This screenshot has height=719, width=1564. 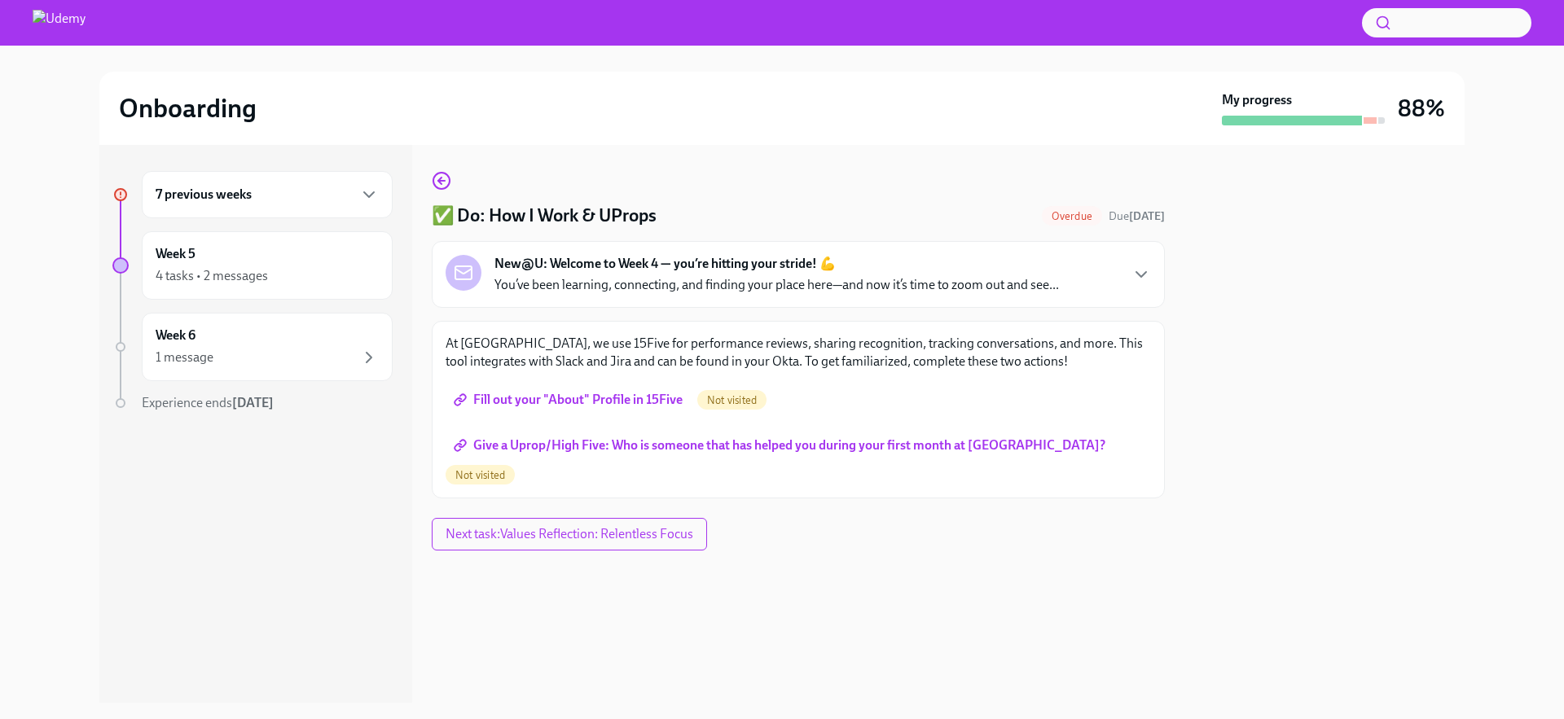 I want to click on h6: 7 previous weeks, so click(x=204, y=195).